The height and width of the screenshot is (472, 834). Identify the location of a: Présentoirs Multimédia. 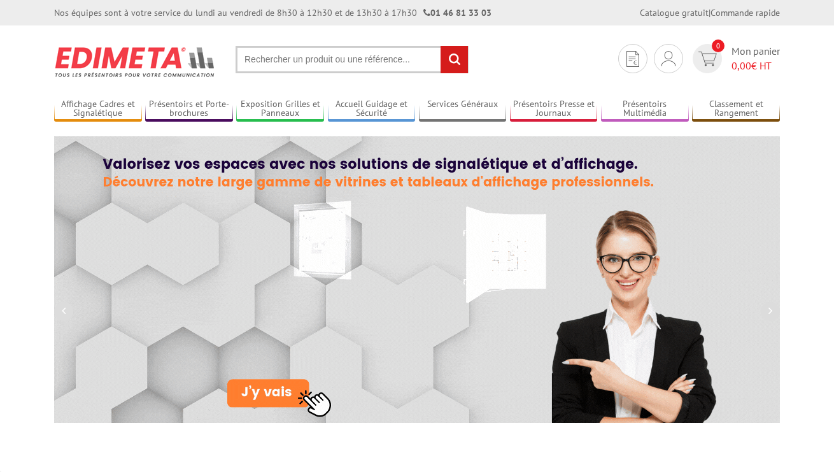
(645, 109).